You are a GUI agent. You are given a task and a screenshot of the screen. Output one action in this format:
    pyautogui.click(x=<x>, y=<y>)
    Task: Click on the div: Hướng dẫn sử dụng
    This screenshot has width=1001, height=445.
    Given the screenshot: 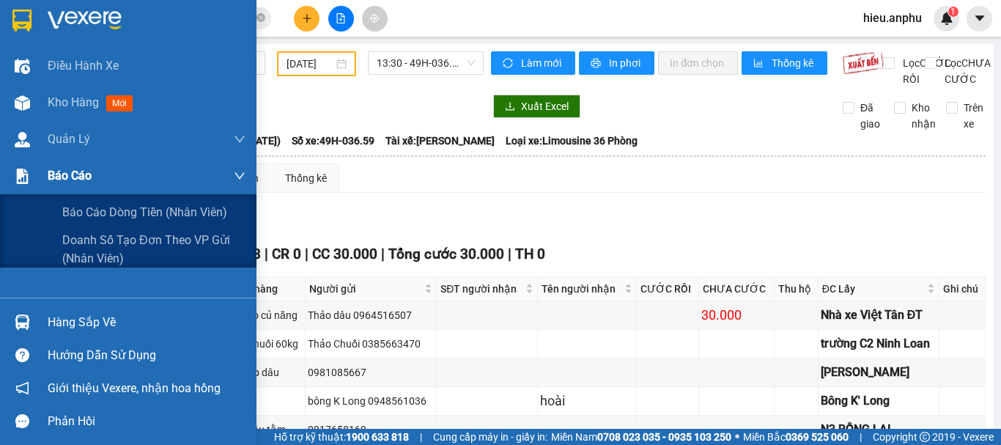 What is the action you would take?
    pyautogui.click(x=147, y=355)
    